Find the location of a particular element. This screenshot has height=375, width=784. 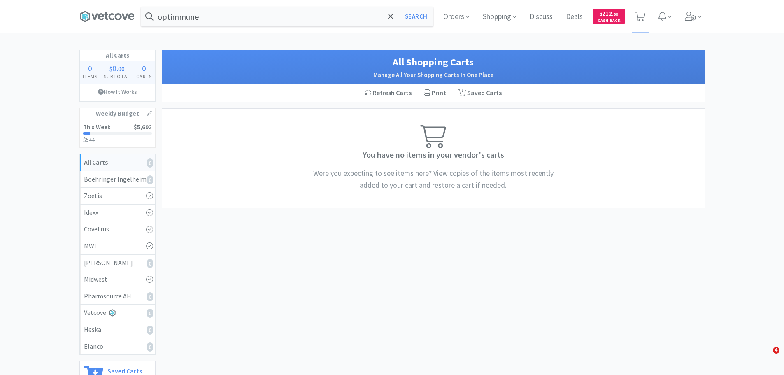

div: Covetrus is located at coordinates (117, 229).